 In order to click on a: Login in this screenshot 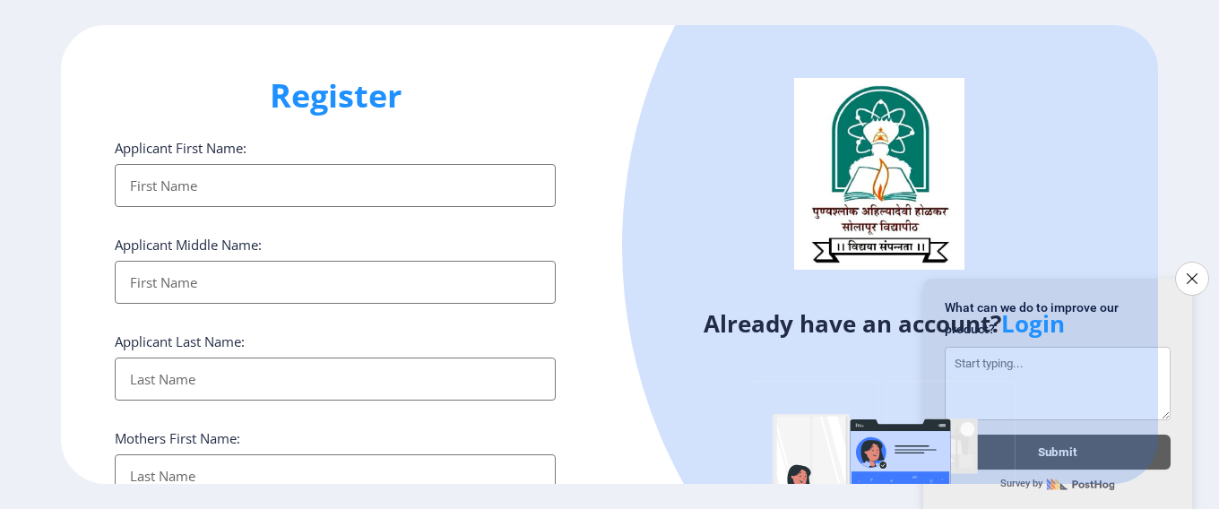, I will do `click(1032, 323)`.